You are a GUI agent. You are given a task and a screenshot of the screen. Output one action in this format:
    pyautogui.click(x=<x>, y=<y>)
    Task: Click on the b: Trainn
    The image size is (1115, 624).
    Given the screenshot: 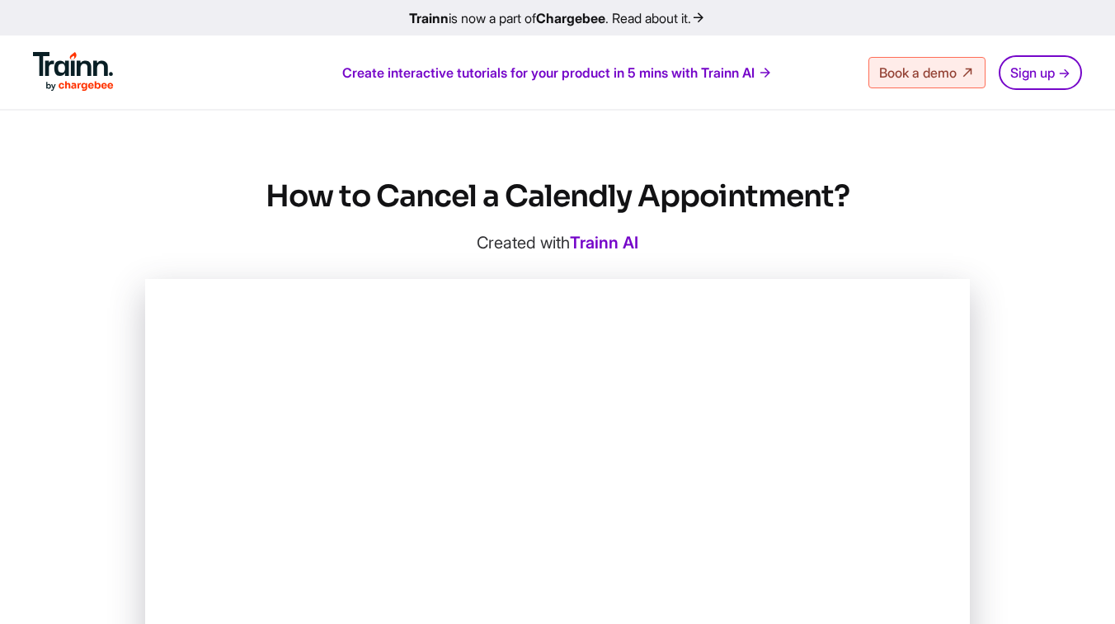 What is the action you would take?
    pyautogui.click(x=429, y=18)
    